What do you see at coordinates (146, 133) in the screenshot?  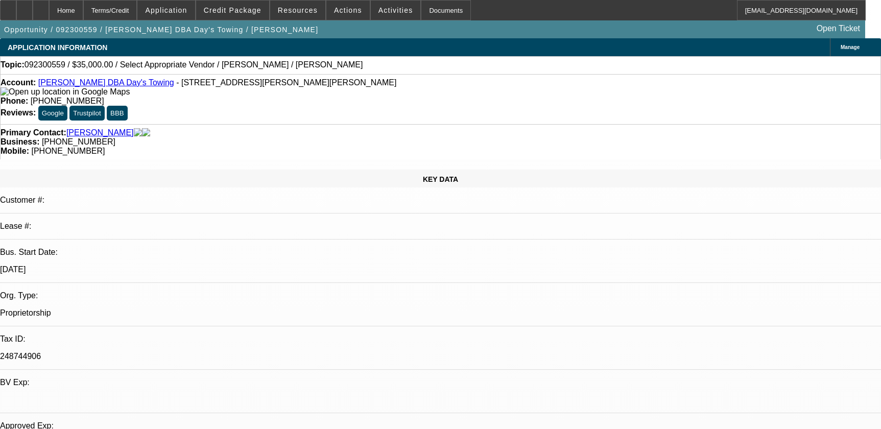 I see `img: linkedin-icon.png` at bounding box center [146, 133].